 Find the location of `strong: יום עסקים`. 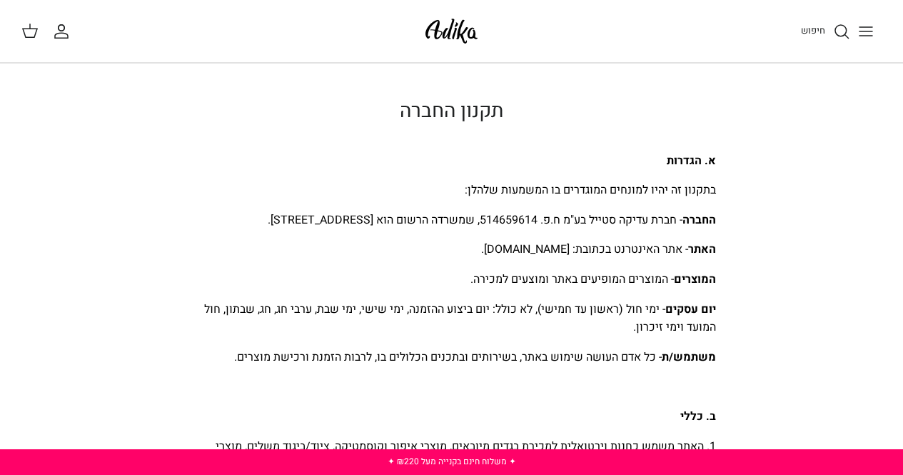

strong: יום עסקים is located at coordinates (690, 309).